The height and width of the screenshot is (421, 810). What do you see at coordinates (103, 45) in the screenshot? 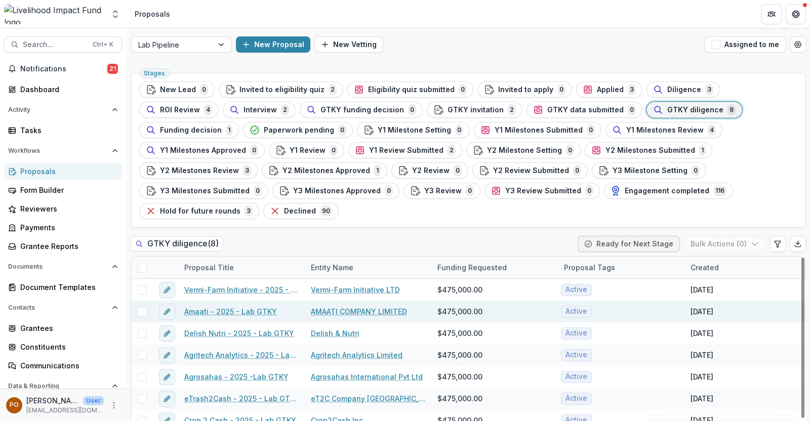
I see `div: Ctrl + K` at bounding box center [103, 45].